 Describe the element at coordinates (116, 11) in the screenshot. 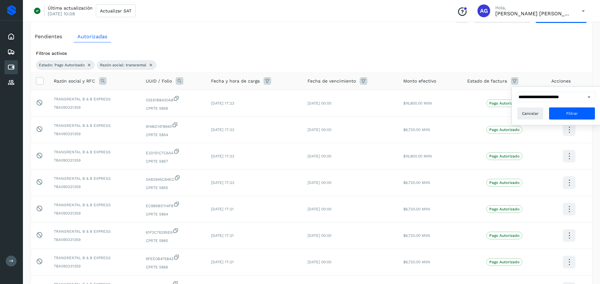

I see `button: Actualizar SAT` at that location.